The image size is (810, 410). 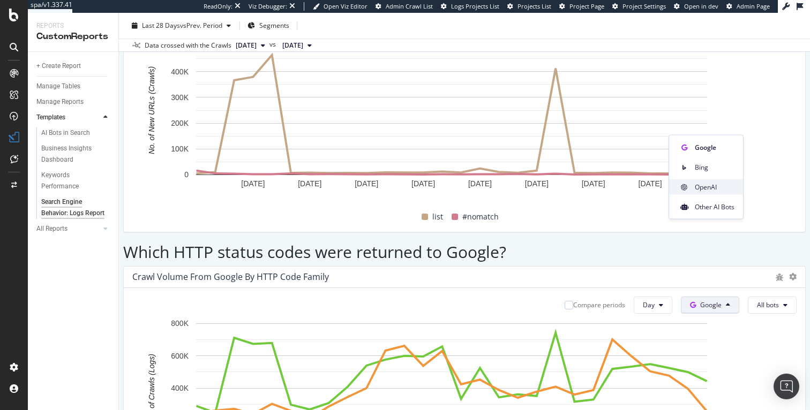 I want to click on div: A chart., so click(x=452, y=121).